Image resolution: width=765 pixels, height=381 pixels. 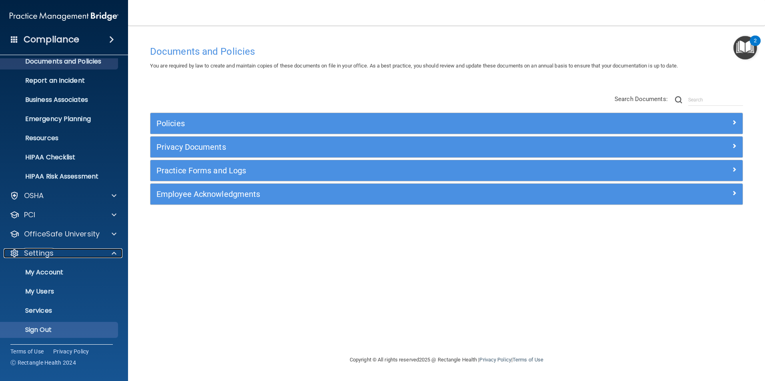 I want to click on p: HIPAA Checklist, so click(x=60, y=158).